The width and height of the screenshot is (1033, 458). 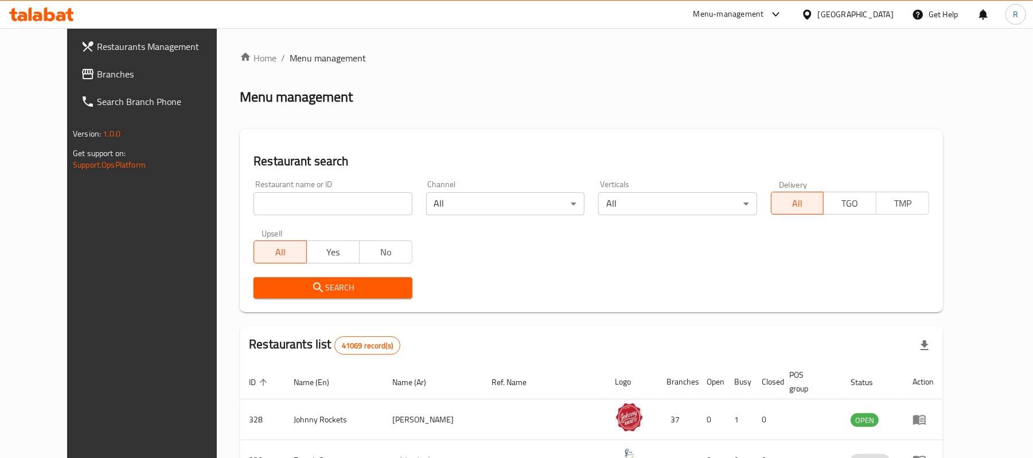 What do you see at coordinates (678, 382) in the screenshot?
I see `th: Branches` at bounding box center [678, 382].